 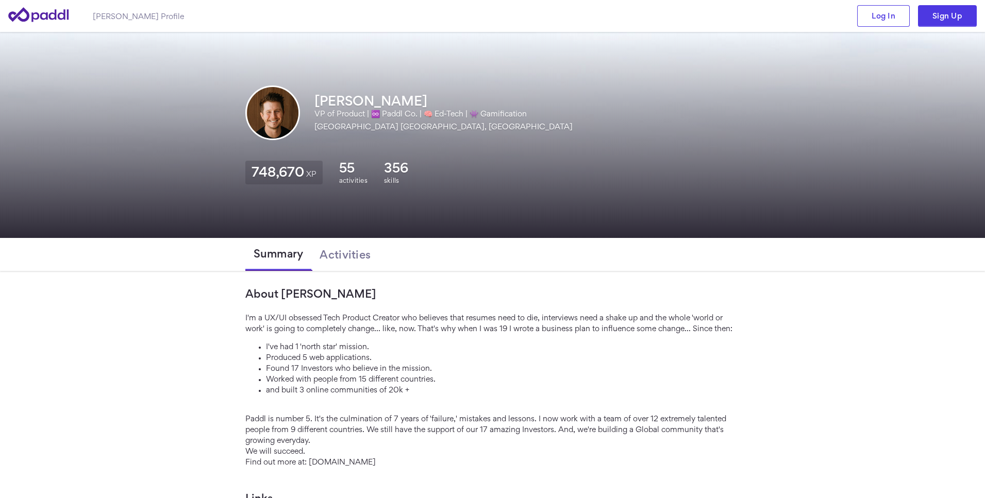 I want to click on img: John E Collins, so click(x=273, y=113).